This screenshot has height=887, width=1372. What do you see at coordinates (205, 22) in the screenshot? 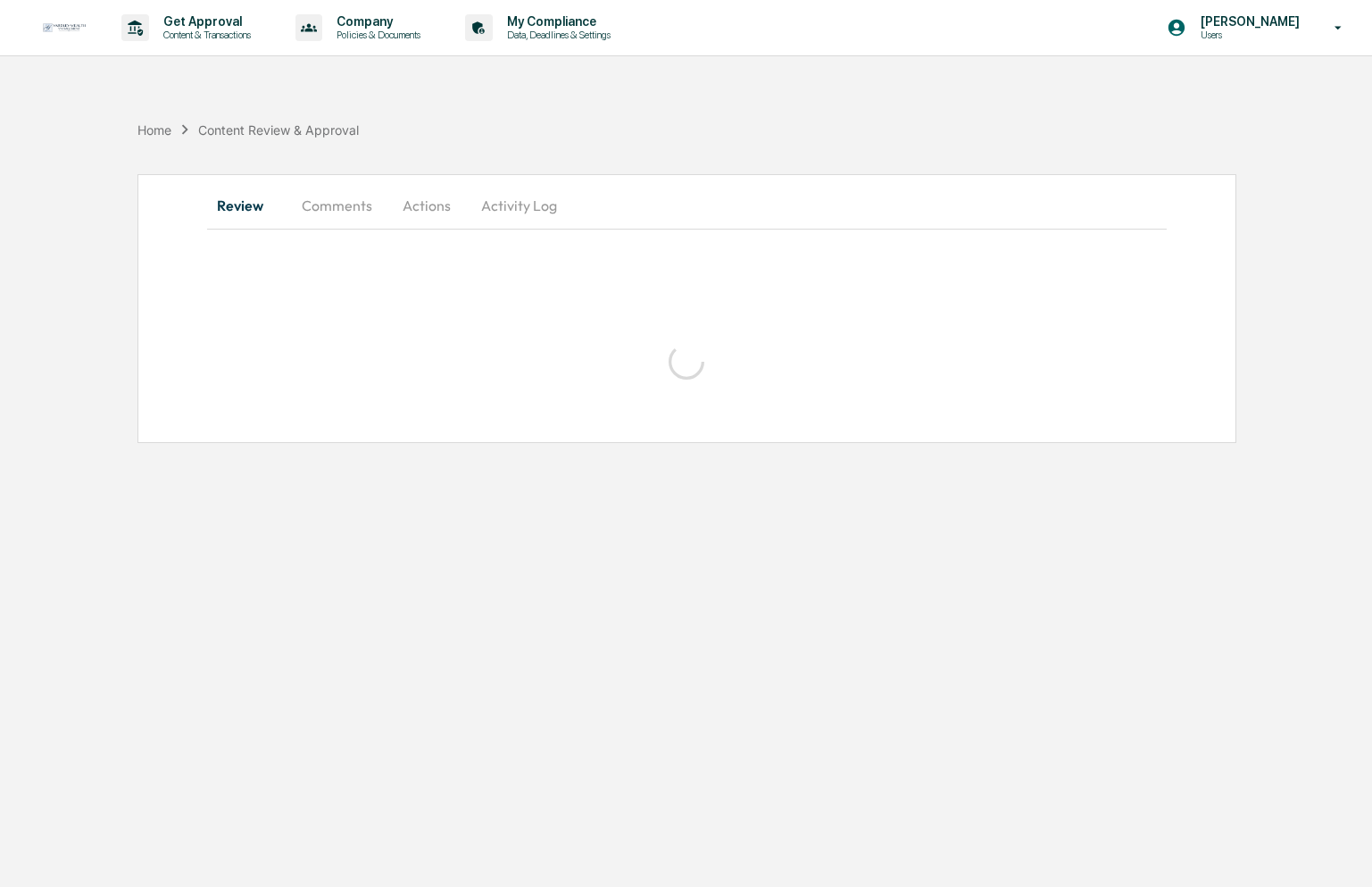
I see `p: Get Approval` at bounding box center [205, 22].